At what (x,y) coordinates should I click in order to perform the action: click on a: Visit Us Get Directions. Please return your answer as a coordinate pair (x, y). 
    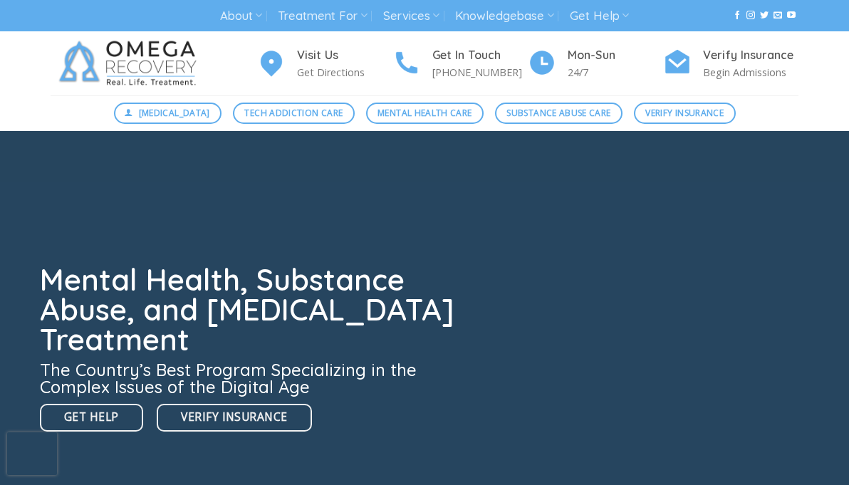
    Looking at the image, I should click on (325, 63).